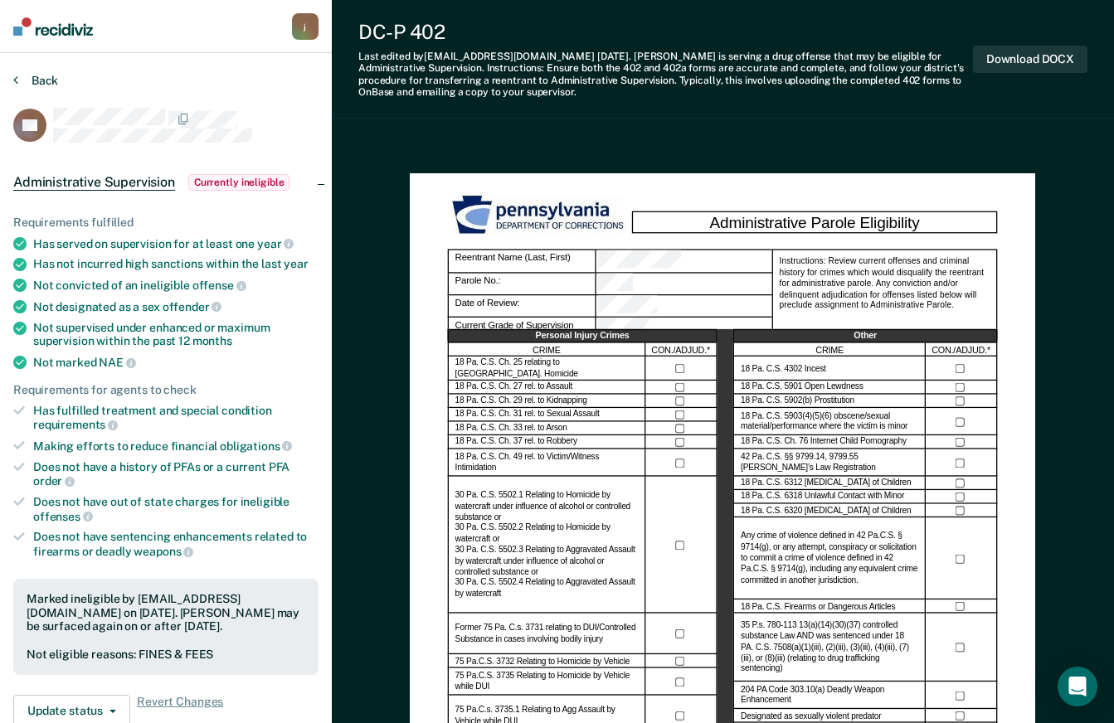  Describe the element at coordinates (176, 474) in the screenshot. I see `div: Does not have a history of PFAs or a current PFA order` at that location.